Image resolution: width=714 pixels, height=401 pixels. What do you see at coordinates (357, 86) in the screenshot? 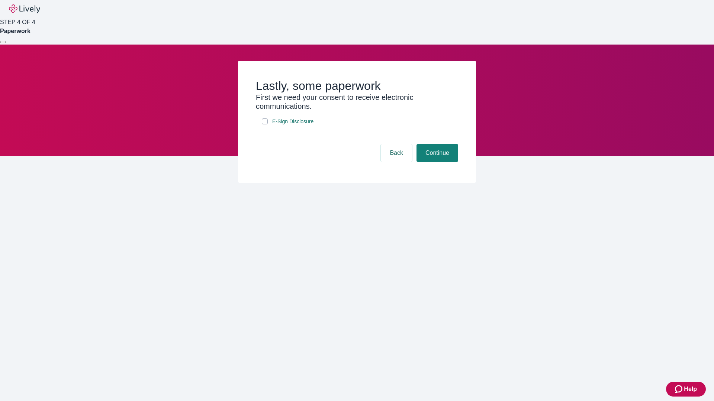
I see `h2: Lastly, some paperwork` at bounding box center [357, 86].